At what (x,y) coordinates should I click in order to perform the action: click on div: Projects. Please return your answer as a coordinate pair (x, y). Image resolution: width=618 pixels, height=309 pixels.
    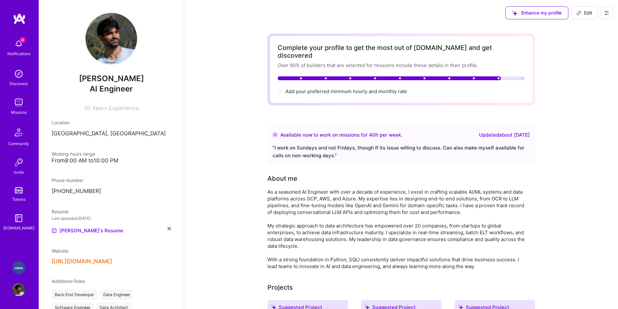
    Looking at the image, I should click on (280, 288).